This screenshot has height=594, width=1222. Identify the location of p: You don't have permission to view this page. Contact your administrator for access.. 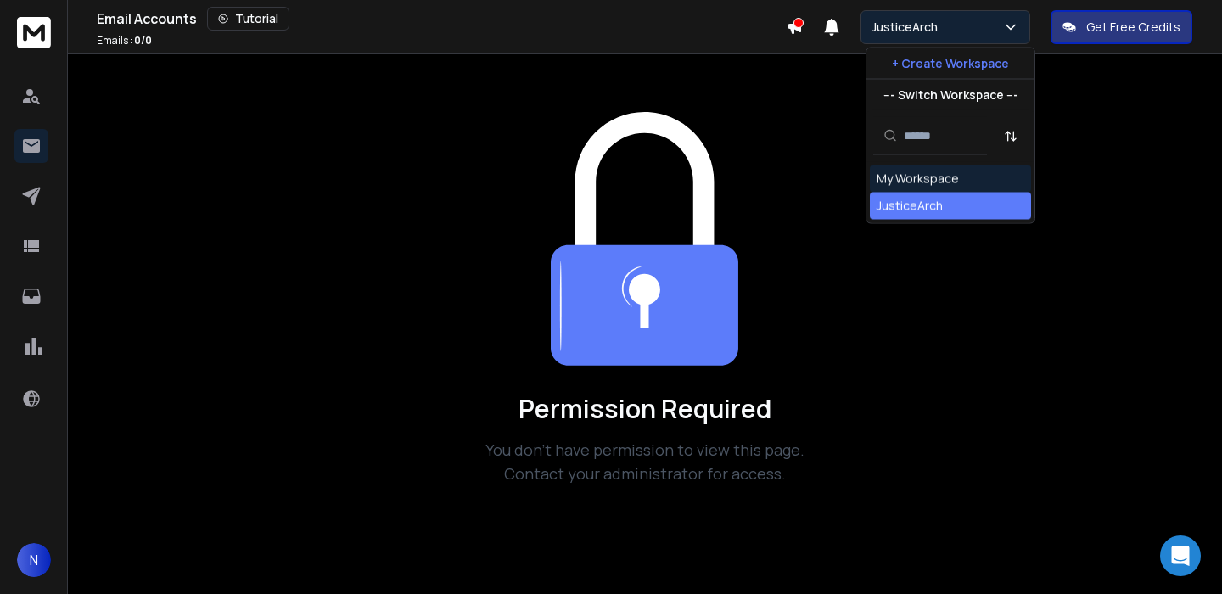
(645, 461).